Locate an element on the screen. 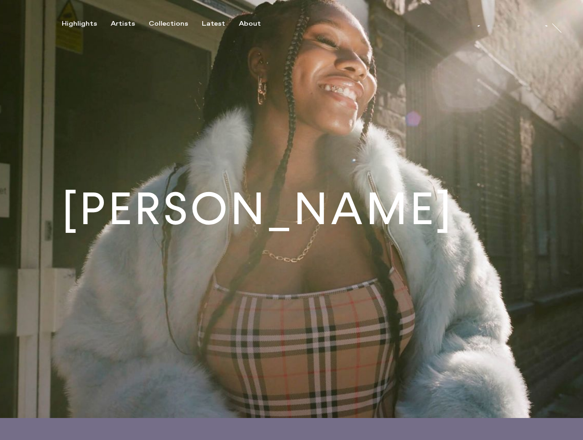 Image resolution: width=583 pixels, height=440 pixels. button: Collections is located at coordinates (175, 24).